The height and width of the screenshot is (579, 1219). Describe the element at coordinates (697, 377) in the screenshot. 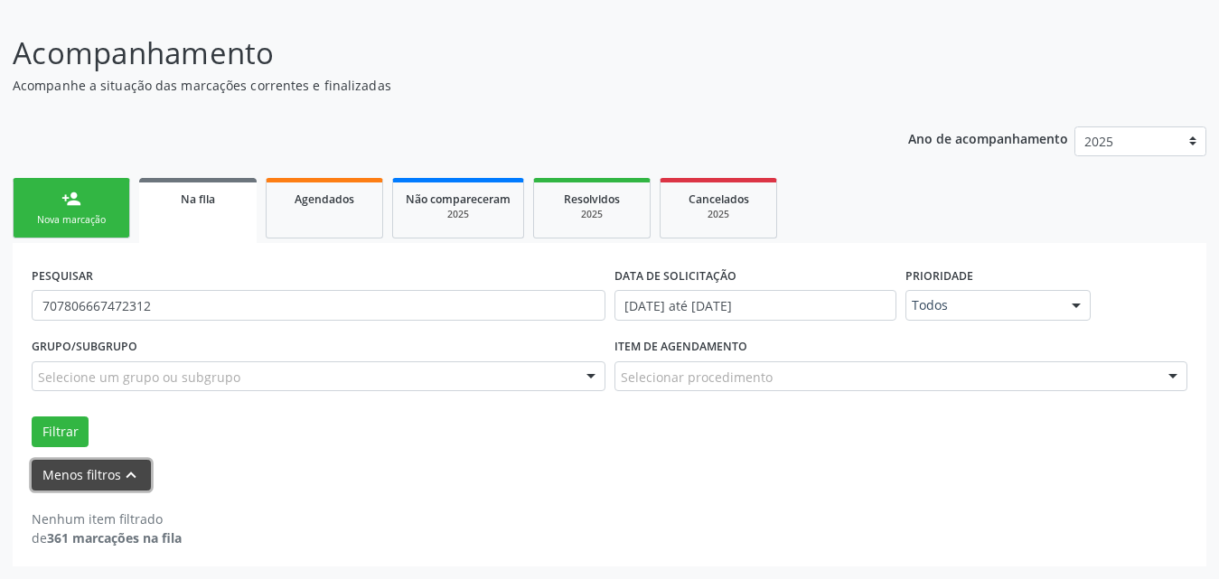

I see `span: Selecionar procedimento` at that location.